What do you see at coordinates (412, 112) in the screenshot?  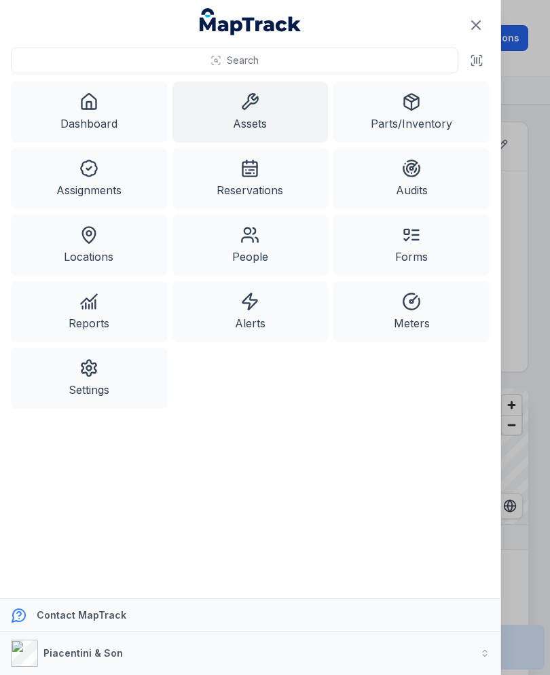 I see `a: Parts/Inventory` at bounding box center [412, 112].